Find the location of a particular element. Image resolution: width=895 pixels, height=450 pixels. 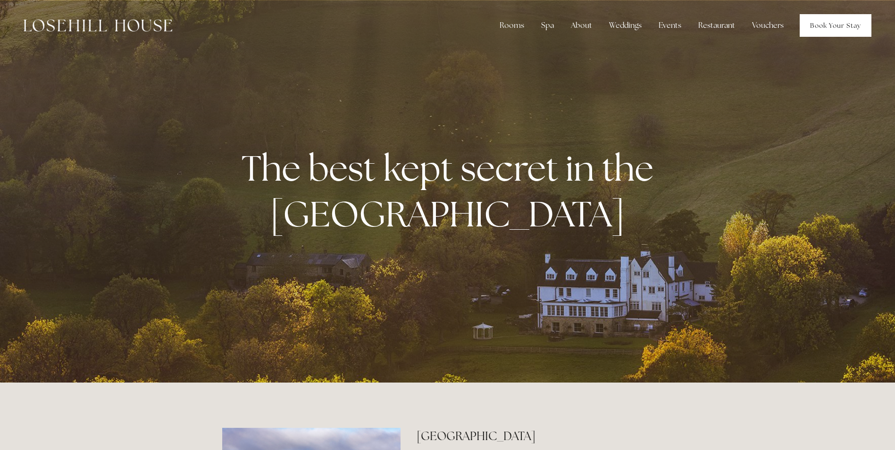

div: Rooms is located at coordinates (512, 25).